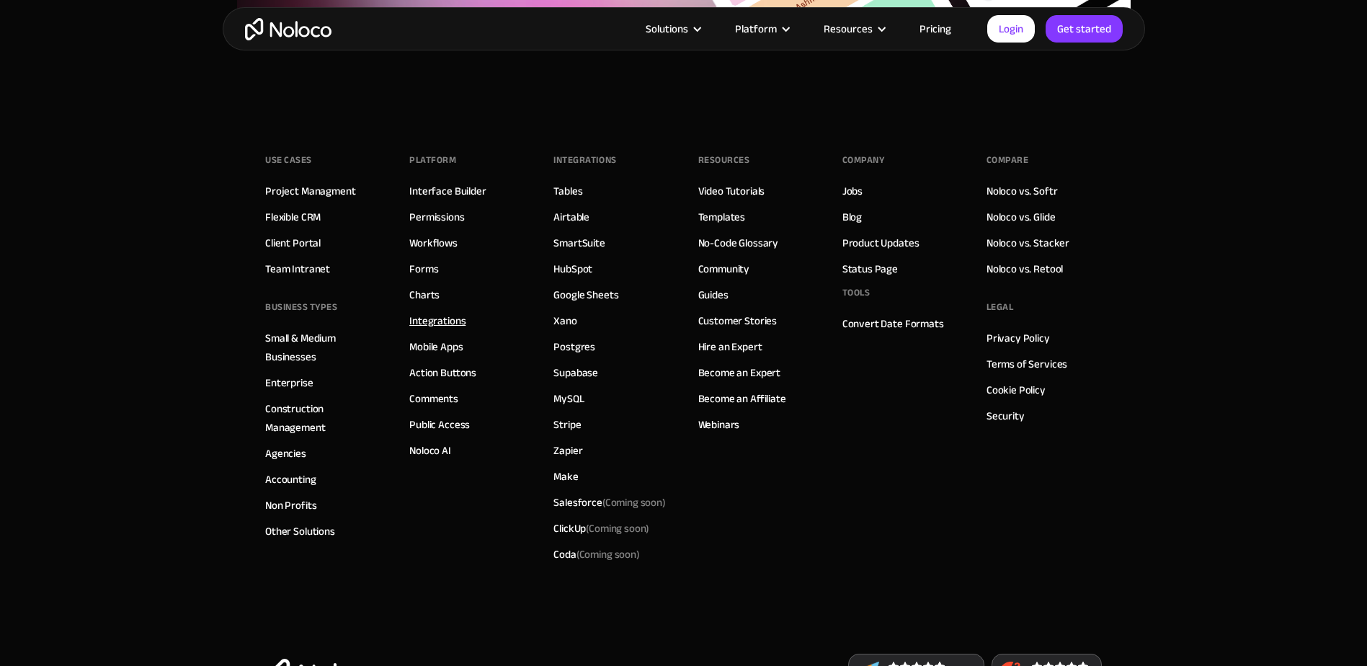 This screenshot has width=1367, height=666. What do you see at coordinates (609, 502) in the screenshot?
I see `div: Salesforce` at bounding box center [609, 502].